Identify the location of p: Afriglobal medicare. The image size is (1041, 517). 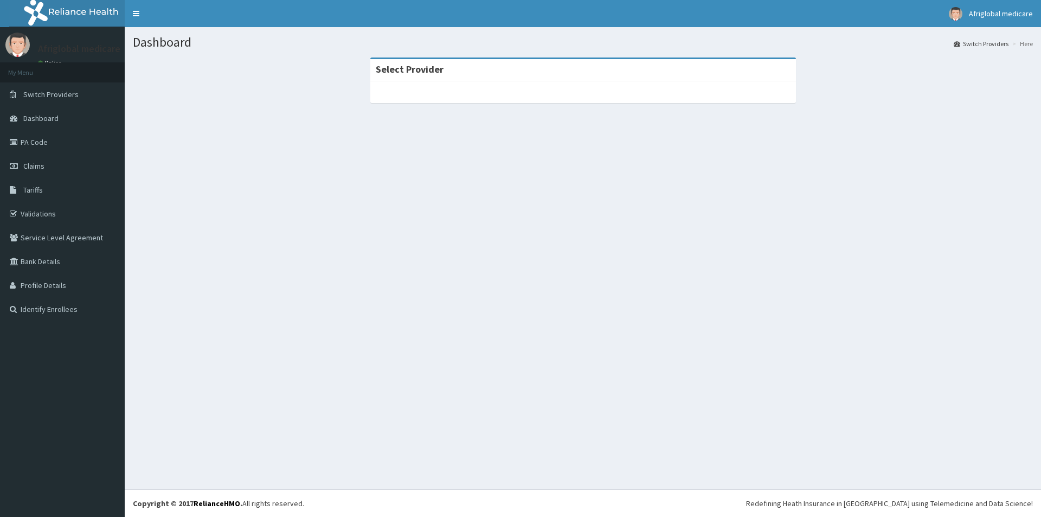
(79, 49).